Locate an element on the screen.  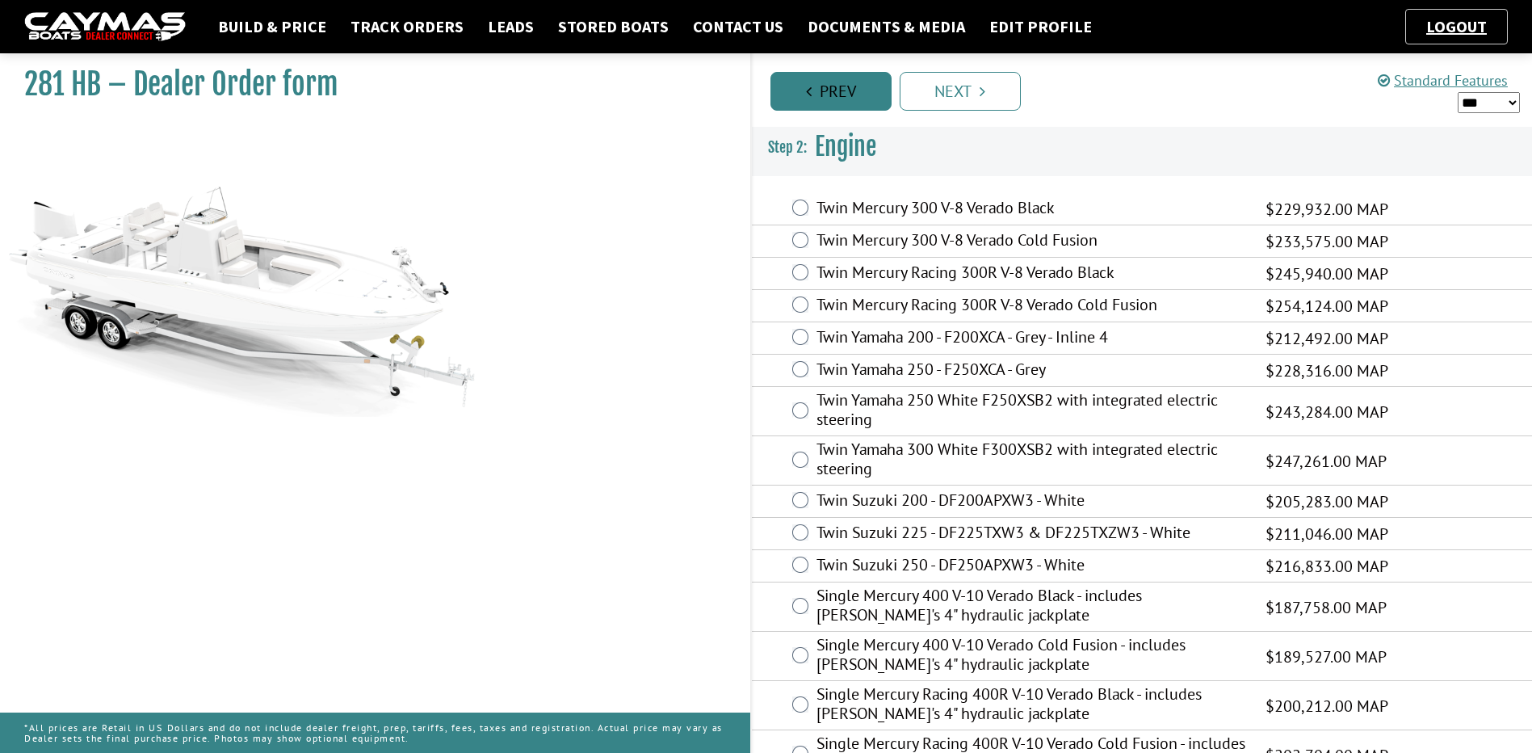
a: Stored Boats is located at coordinates (613, 27).